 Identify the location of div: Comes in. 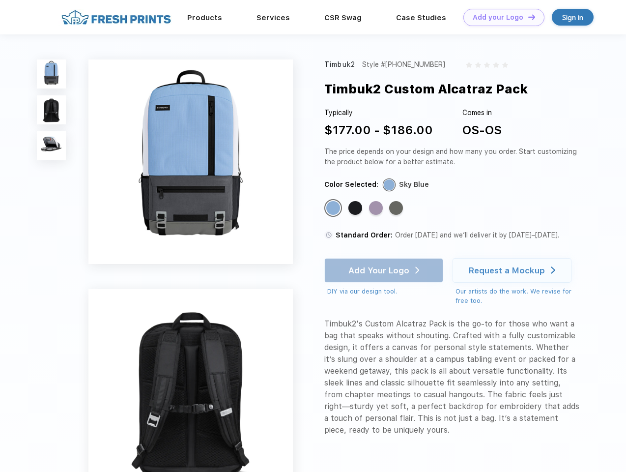
(482, 113).